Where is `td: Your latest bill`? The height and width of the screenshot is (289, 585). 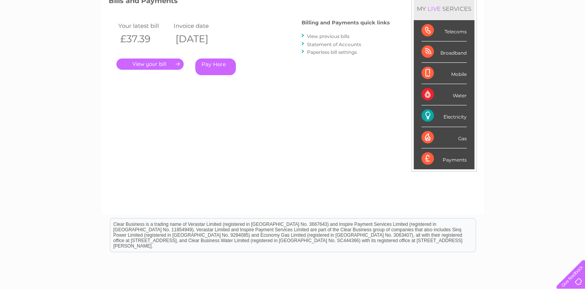
td: Your latest bill is located at coordinates (144, 26).